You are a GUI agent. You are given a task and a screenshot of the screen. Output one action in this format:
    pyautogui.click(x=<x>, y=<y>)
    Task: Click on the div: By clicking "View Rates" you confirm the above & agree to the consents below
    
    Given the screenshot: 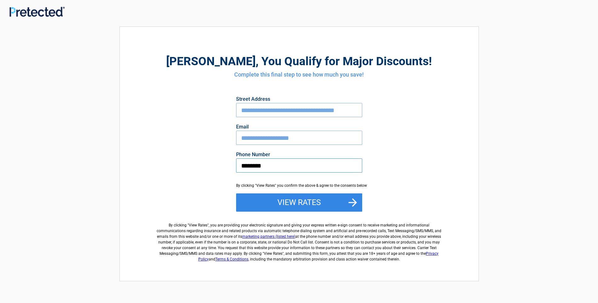 What is the action you would take?
    pyautogui.click(x=299, y=186)
    